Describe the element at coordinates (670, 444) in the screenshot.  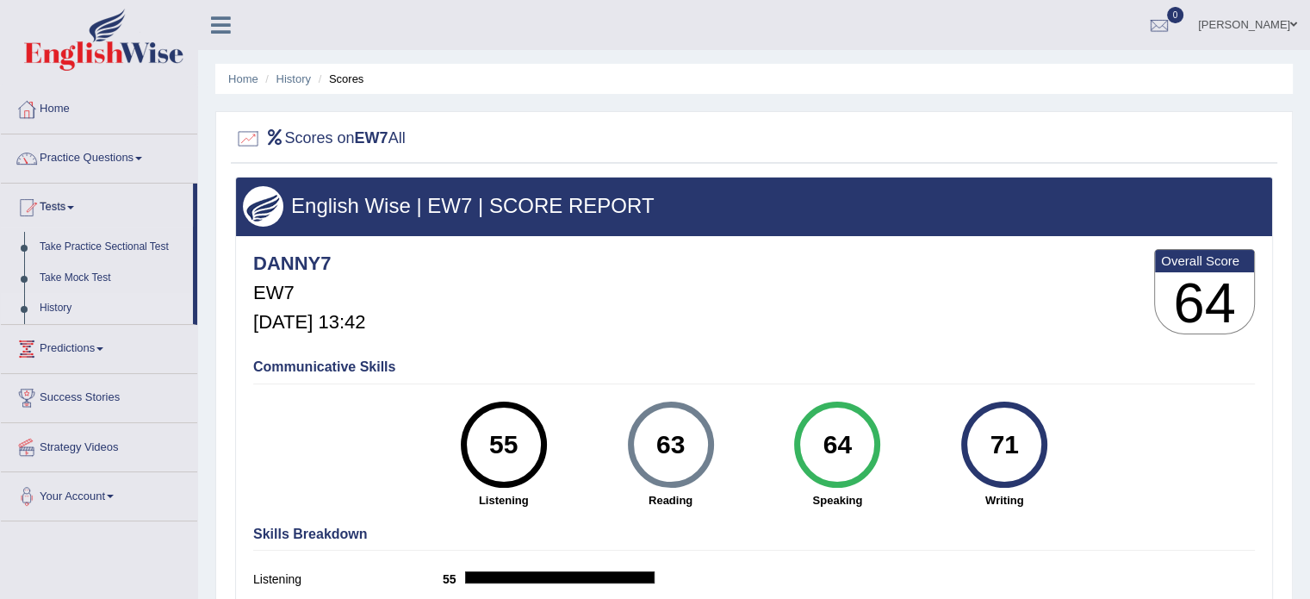
I see `div: 63` at that location.